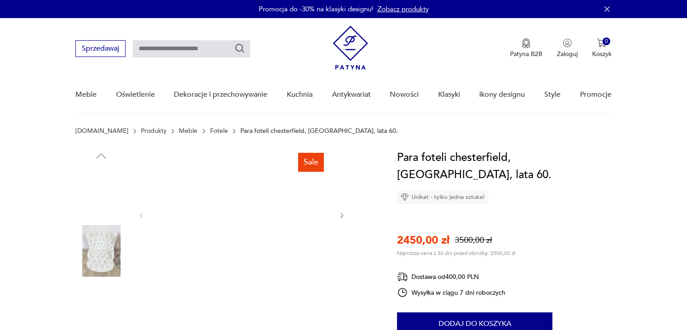  I want to click on div: Unikat - tylko jedna sztuka!, so click(443, 197).